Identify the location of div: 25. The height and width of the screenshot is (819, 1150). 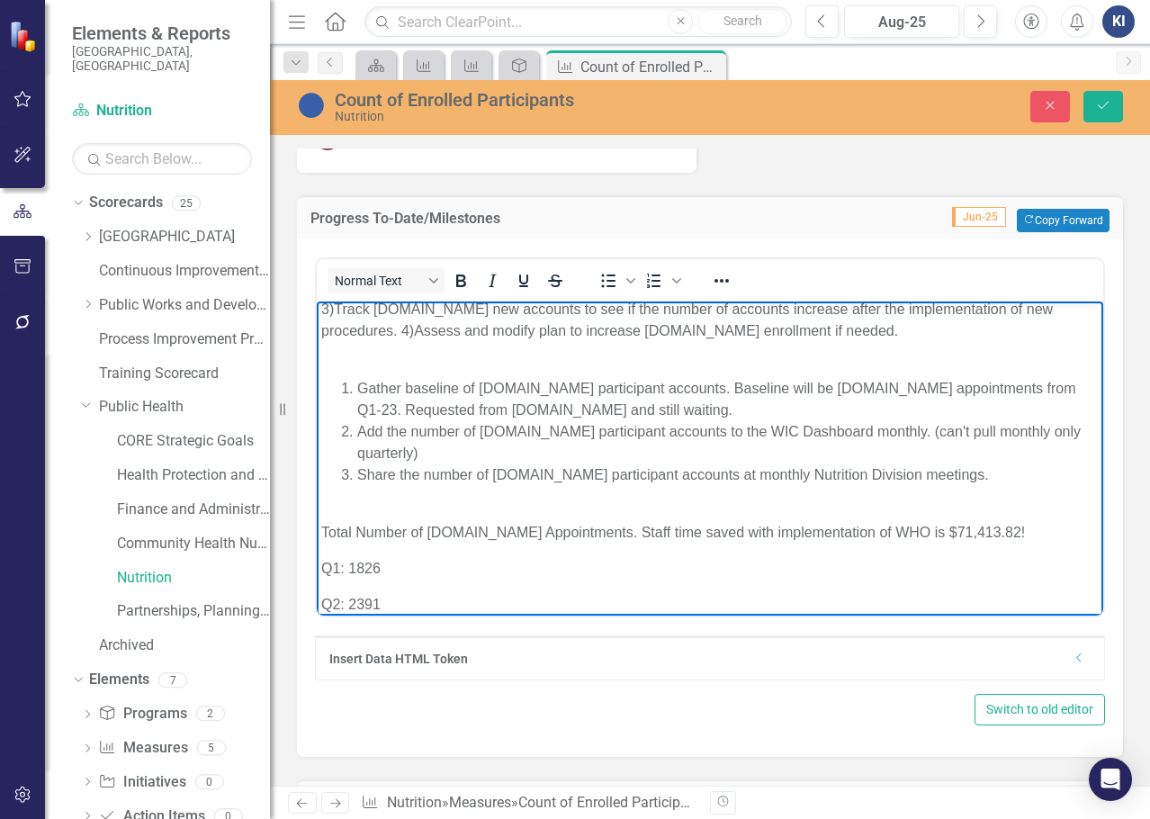
(186, 202).